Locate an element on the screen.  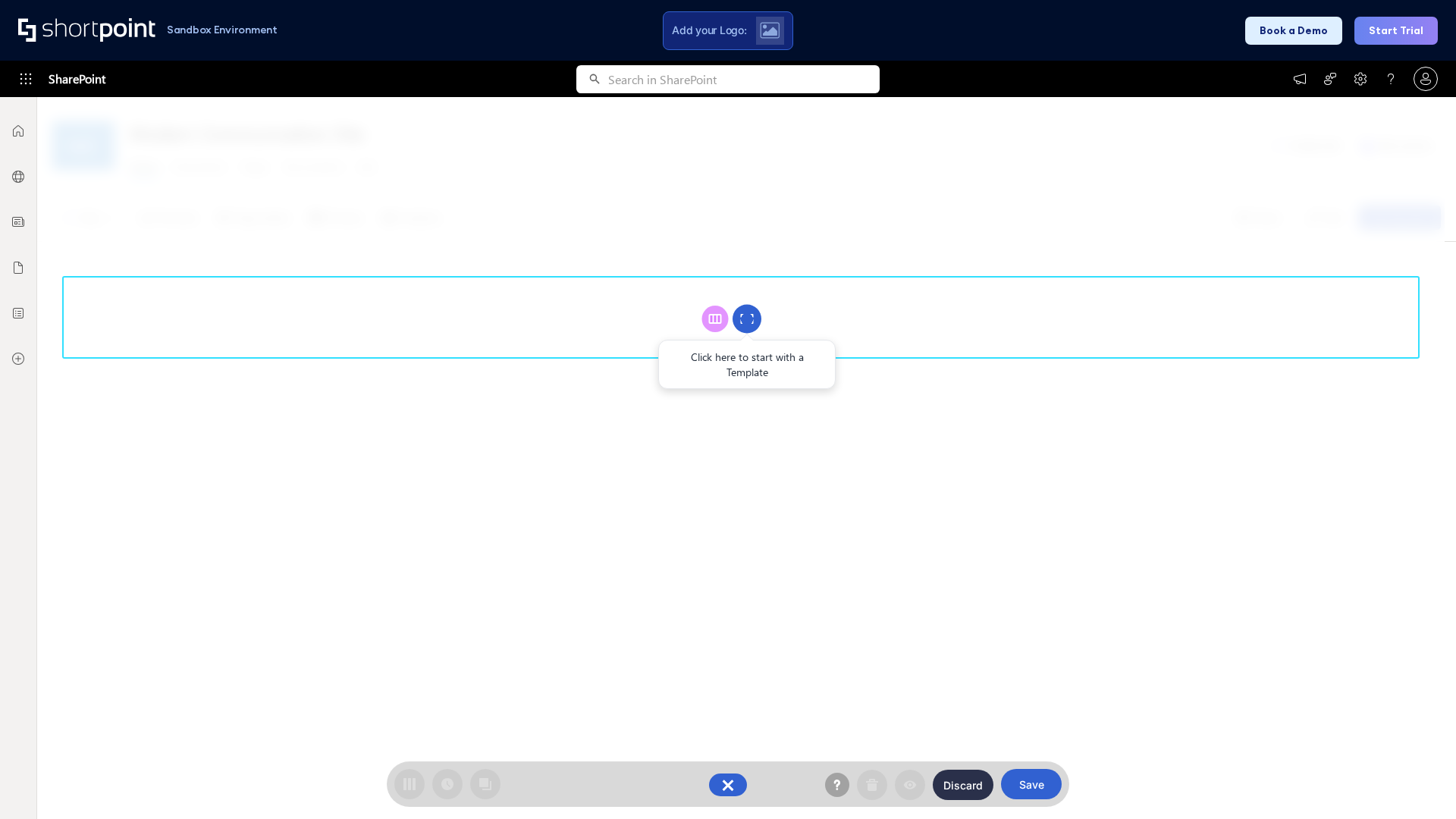
button: Start Trial is located at coordinates (1396, 30).